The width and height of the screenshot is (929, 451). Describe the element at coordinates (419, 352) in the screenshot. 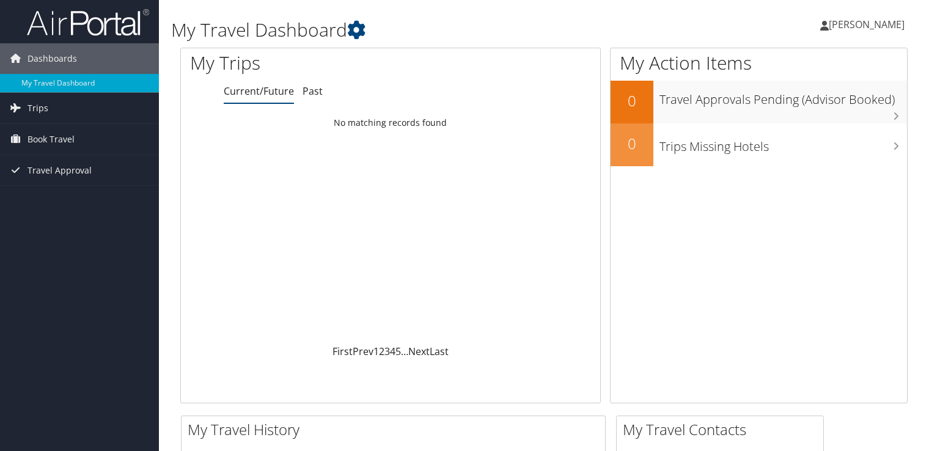

I see `a: Next` at that location.